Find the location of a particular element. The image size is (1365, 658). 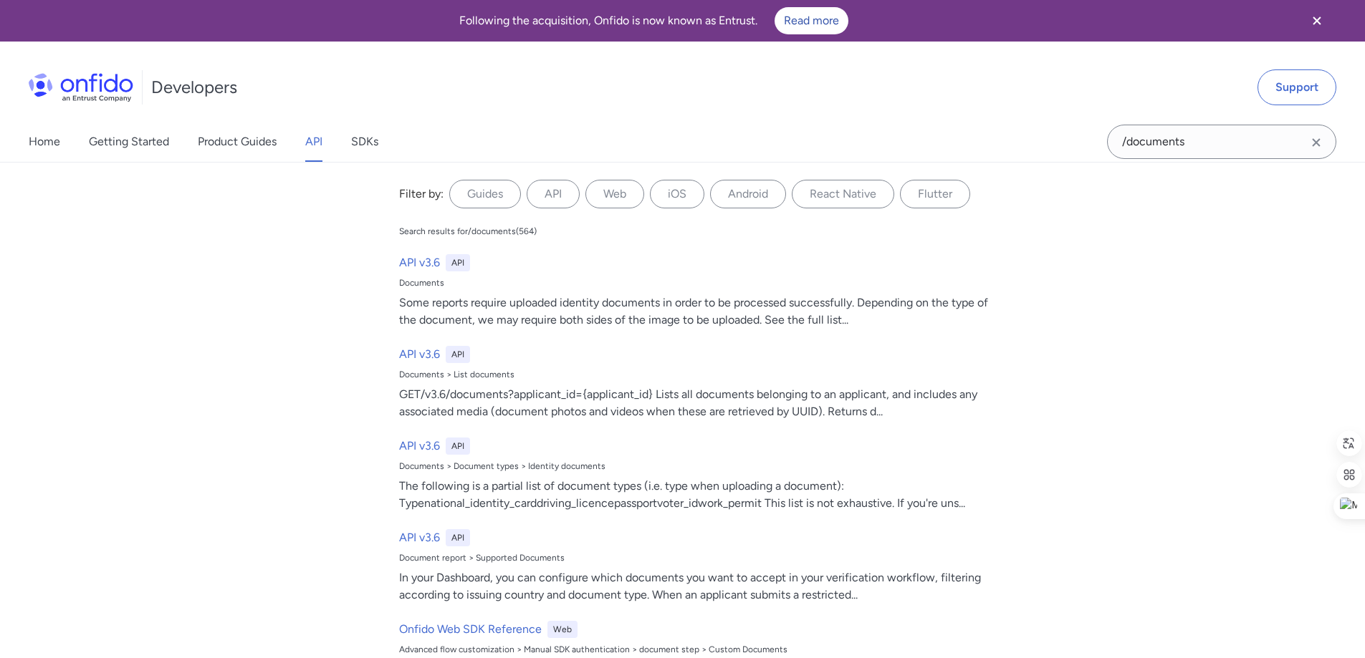

button: Close banner is located at coordinates (1317, 21).